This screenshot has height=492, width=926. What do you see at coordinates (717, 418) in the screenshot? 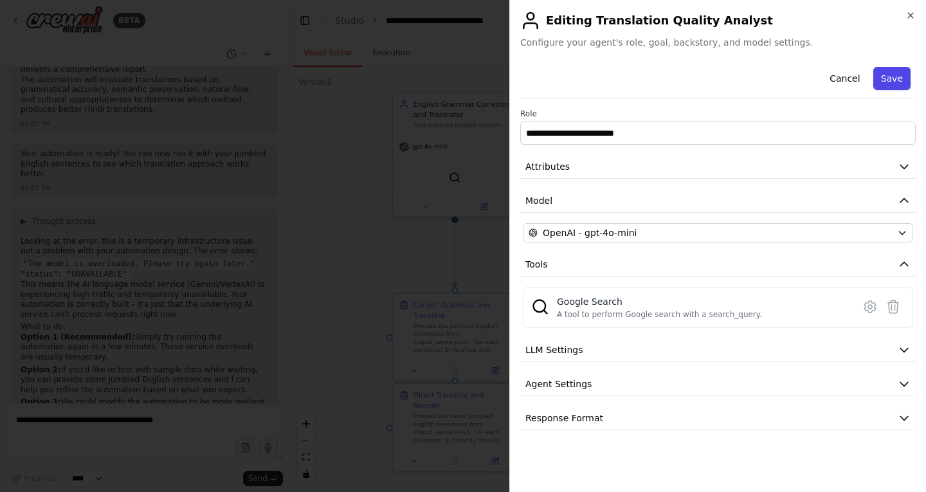
I see `button: Response Format` at bounding box center [717, 418].